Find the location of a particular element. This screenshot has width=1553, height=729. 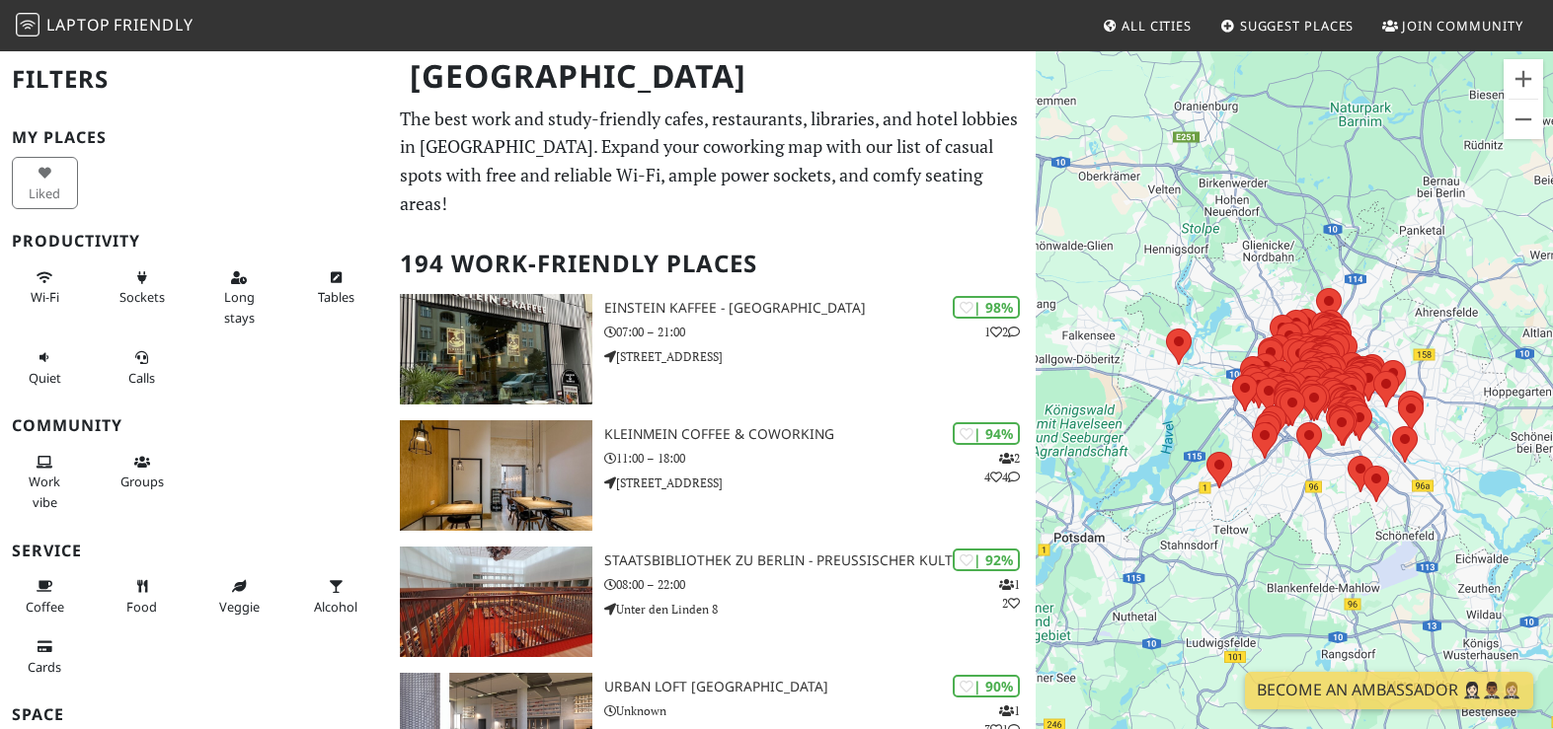

span: Veggie is located at coordinates (239, 607).